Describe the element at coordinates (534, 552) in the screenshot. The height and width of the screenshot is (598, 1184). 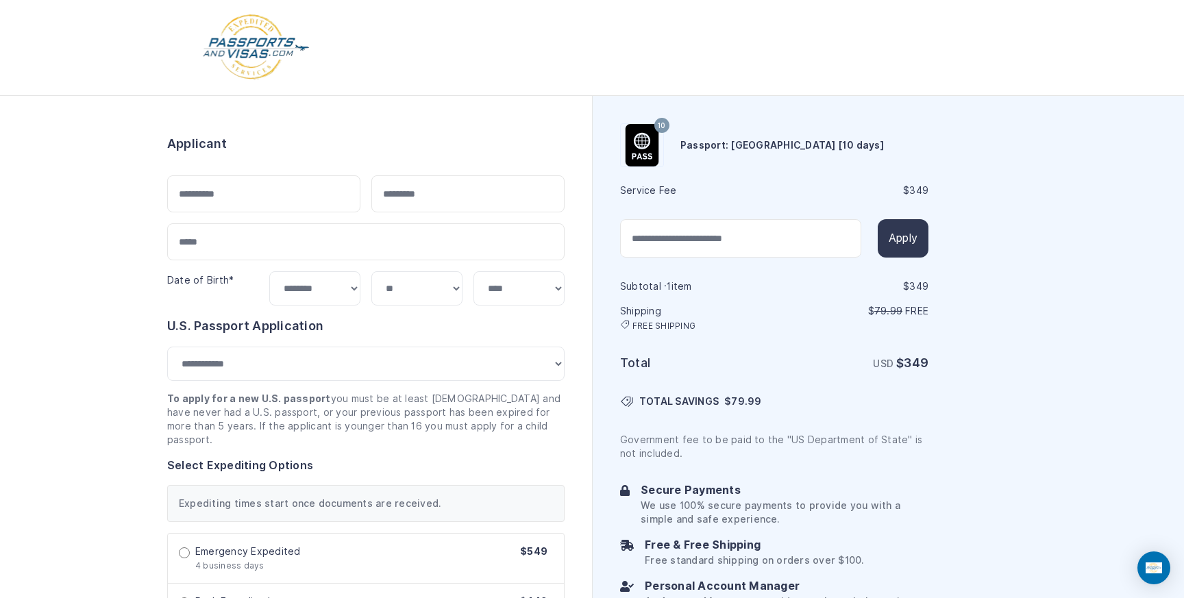
I see `span: $549` at that location.